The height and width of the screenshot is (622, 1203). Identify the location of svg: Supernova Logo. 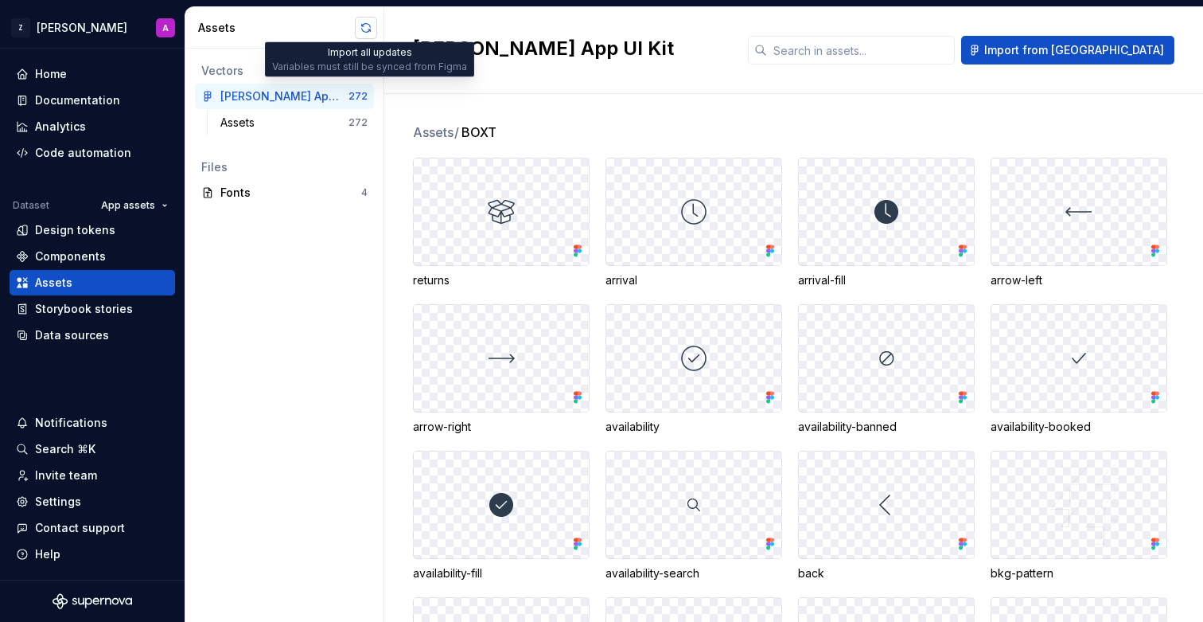
(92, 601).